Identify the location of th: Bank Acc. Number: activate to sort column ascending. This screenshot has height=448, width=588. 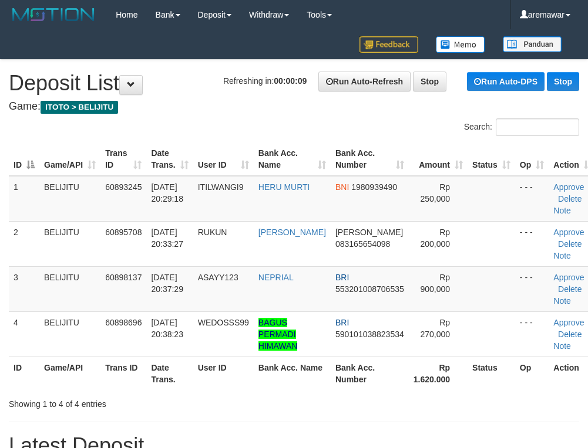
(369, 159).